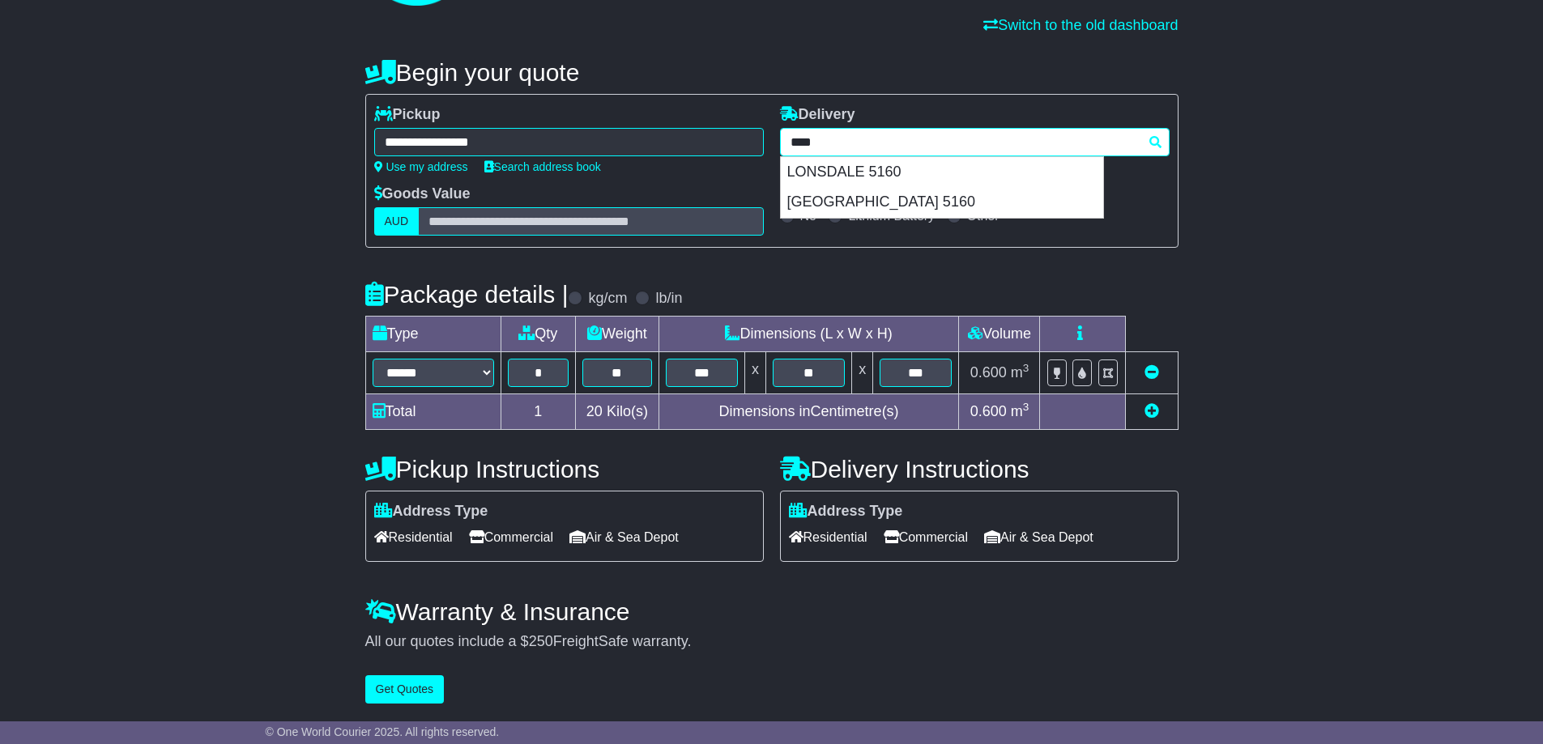 This screenshot has width=1543, height=744. What do you see at coordinates (433, 412) in the screenshot?
I see `td: Total` at bounding box center [433, 412].